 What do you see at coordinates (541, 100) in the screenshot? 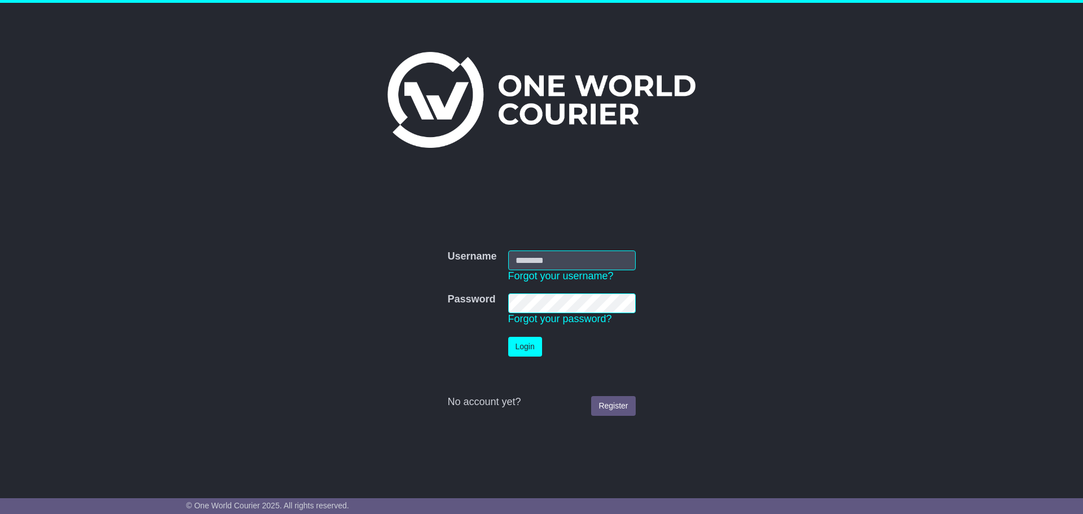
I see `img: One World` at bounding box center [541, 100].